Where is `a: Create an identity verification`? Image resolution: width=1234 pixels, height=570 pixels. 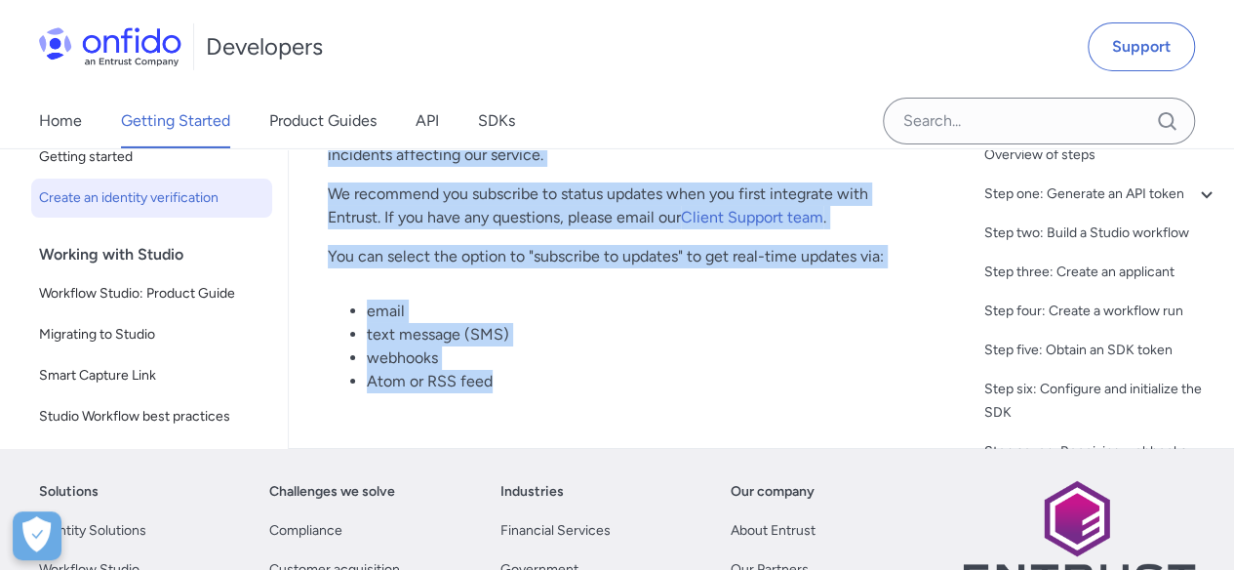 a: Create an identity verification is located at coordinates (151, 198).